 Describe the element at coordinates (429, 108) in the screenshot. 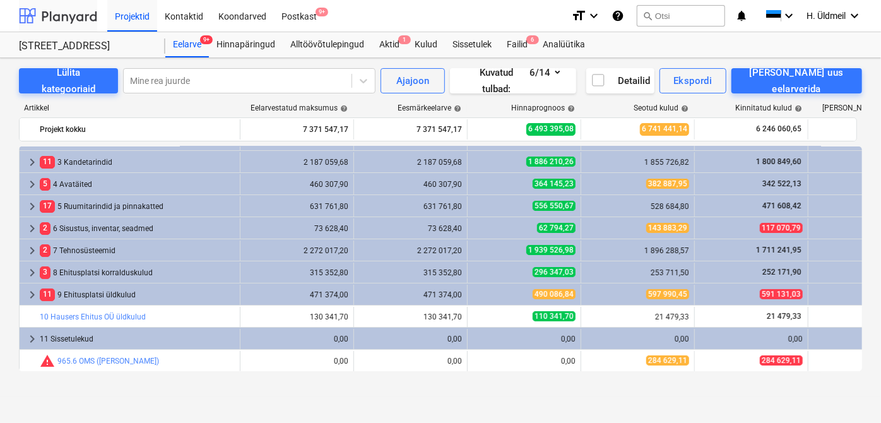

I see `div: Eesmärkeelarve` at that location.